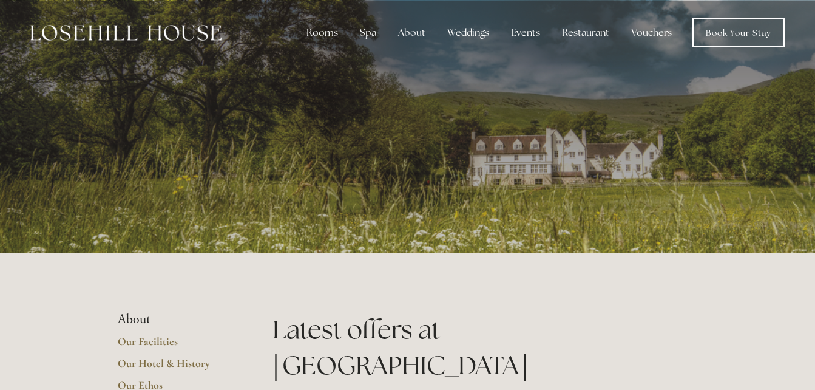 The image size is (815, 390). What do you see at coordinates (368, 33) in the screenshot?
I see `div: Spa` at bounding box center [368, 33].